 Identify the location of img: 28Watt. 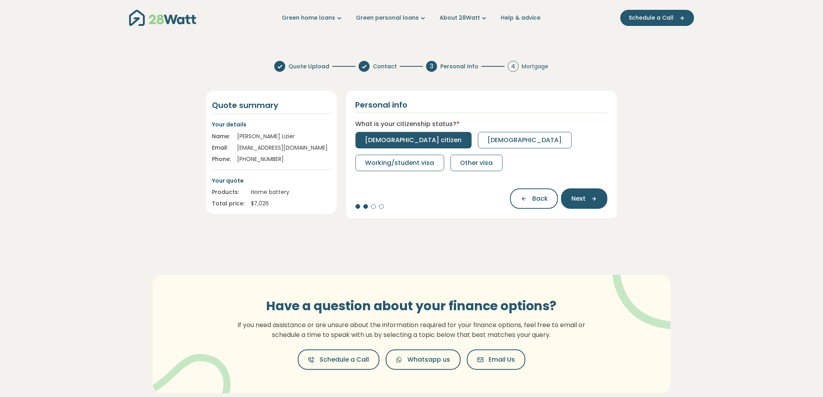
(162, 18).